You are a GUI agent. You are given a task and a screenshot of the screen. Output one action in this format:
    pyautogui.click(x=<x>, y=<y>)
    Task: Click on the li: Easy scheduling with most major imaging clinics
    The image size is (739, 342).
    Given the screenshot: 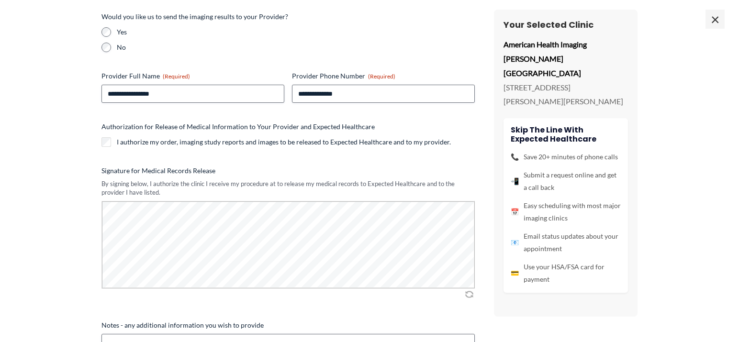 What is the action you would take?
    pyautogui.click(x=566, y=212)
    